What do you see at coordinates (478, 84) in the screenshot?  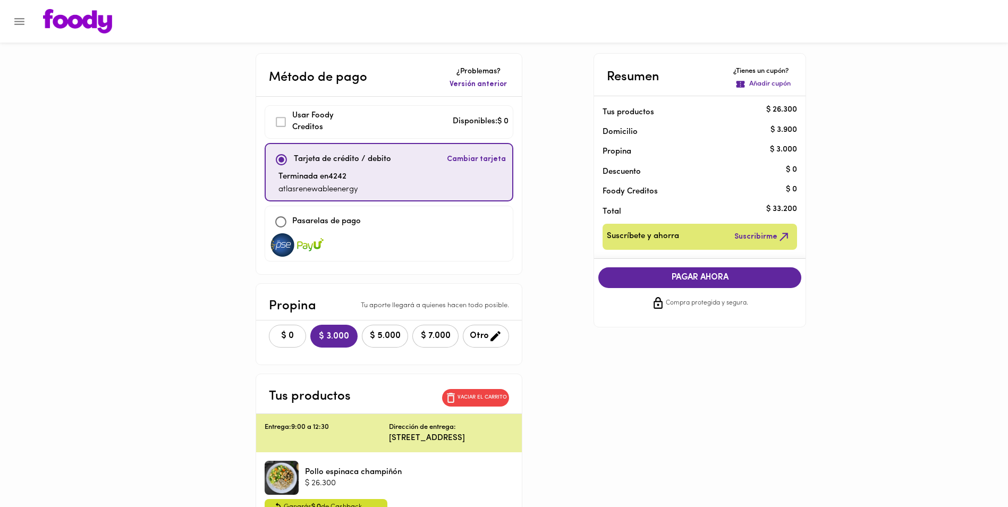 I see `button: Versión anterior` at bounding box center [478, 84].